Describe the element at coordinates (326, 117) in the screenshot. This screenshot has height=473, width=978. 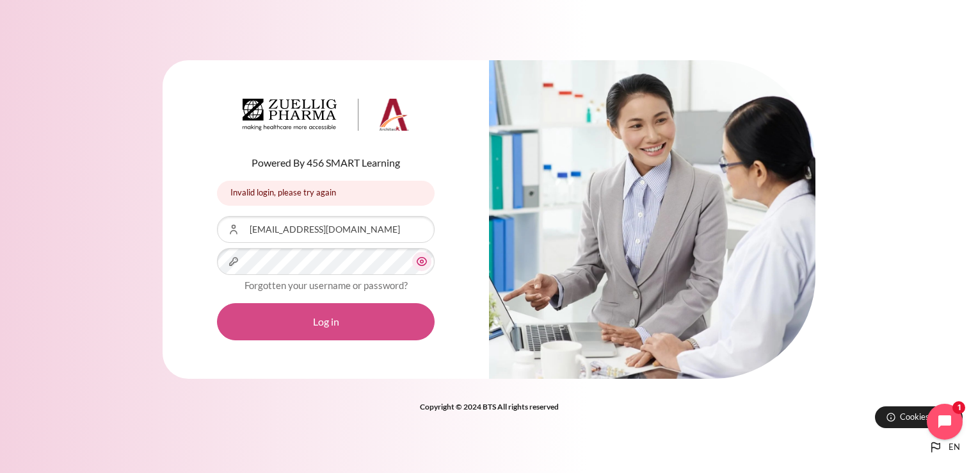
I see `a: Architeck` at that location.